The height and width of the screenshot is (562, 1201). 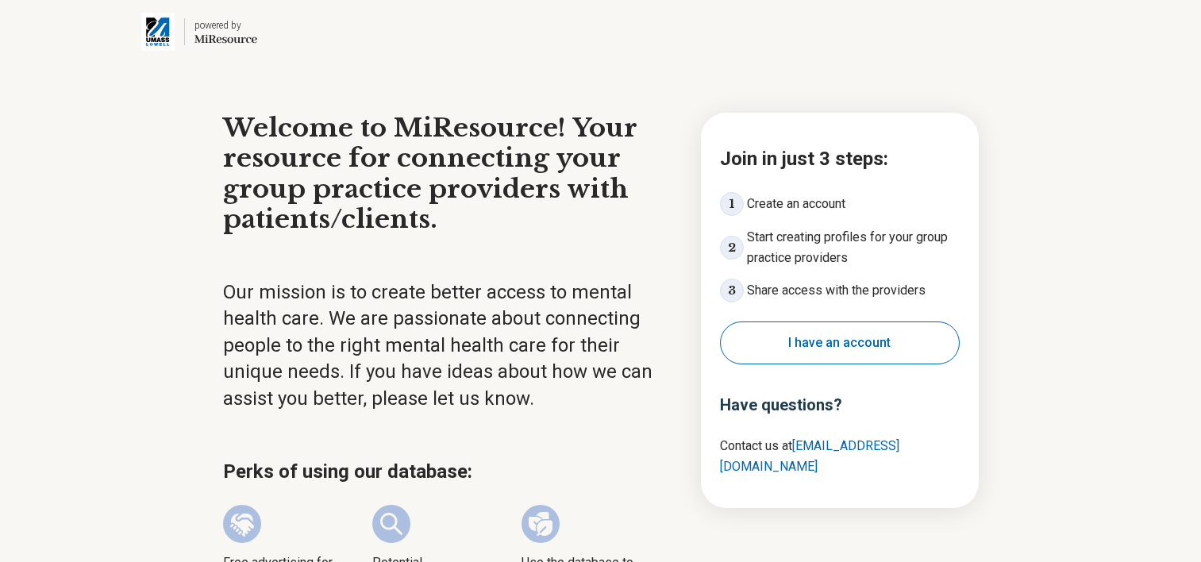 I want to click on a: University of Massachusetts, Lowellpowered by, so click(x=143, y=32).